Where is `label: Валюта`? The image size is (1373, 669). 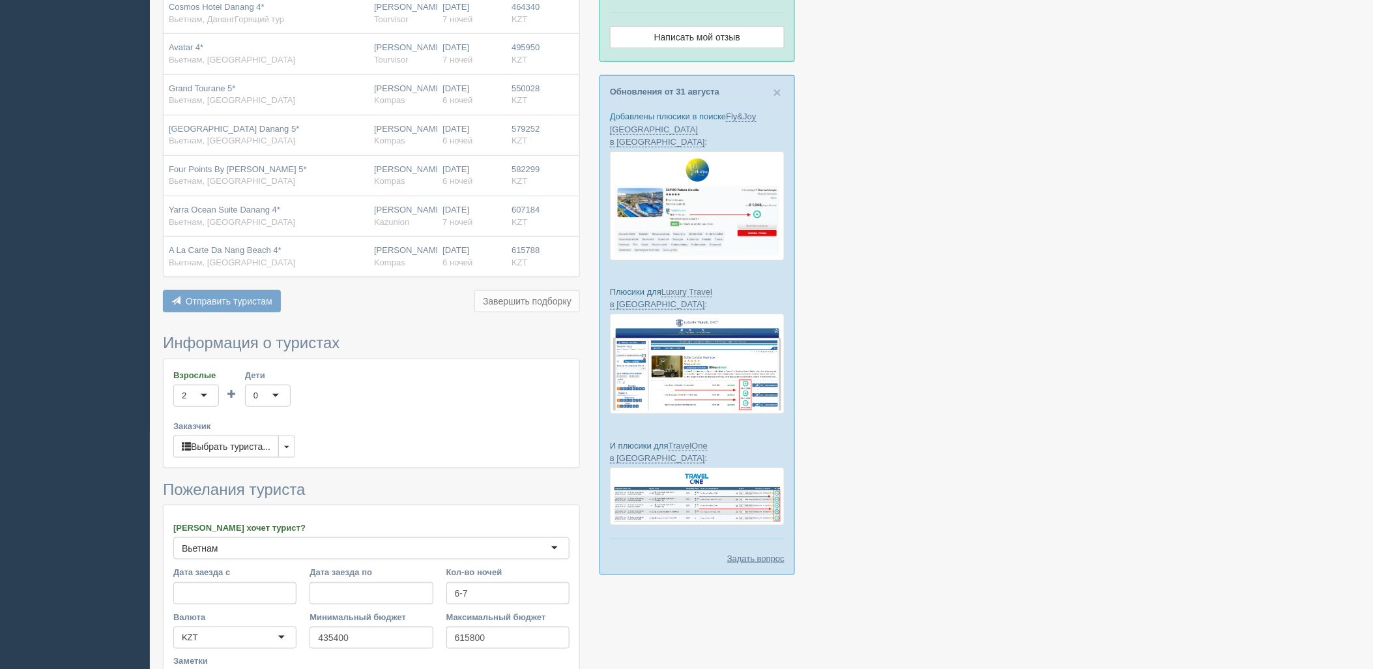 label: Валюта is located at coordinates (235, 617).